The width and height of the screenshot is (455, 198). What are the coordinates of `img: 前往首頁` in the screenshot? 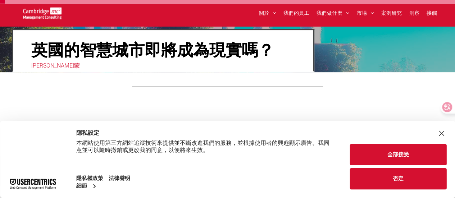 It's located at (42, 13).